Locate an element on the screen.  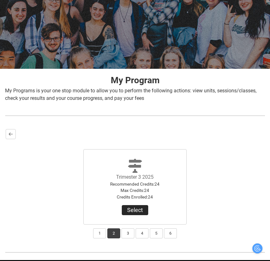
div: Max Credits : 24 is located at coordinates (135, 191).